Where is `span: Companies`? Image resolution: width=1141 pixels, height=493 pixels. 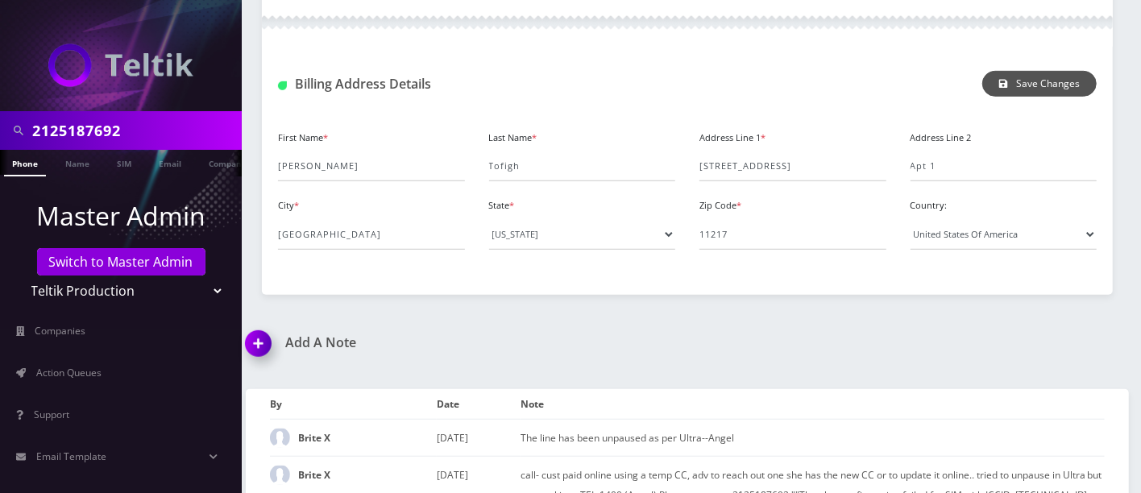 span: Companies is located at coordinates (60, 330).